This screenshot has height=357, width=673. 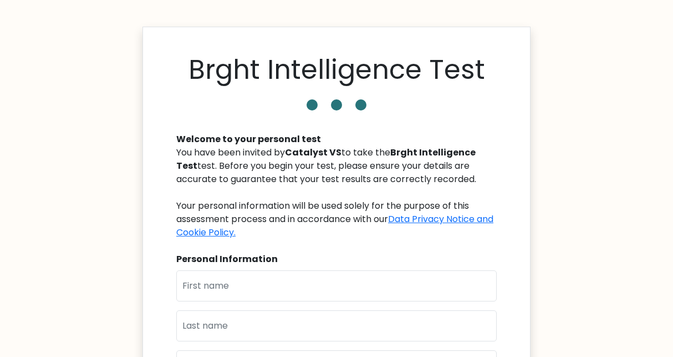 I want to click on div: Personal Information, so click(x=337, y=259).